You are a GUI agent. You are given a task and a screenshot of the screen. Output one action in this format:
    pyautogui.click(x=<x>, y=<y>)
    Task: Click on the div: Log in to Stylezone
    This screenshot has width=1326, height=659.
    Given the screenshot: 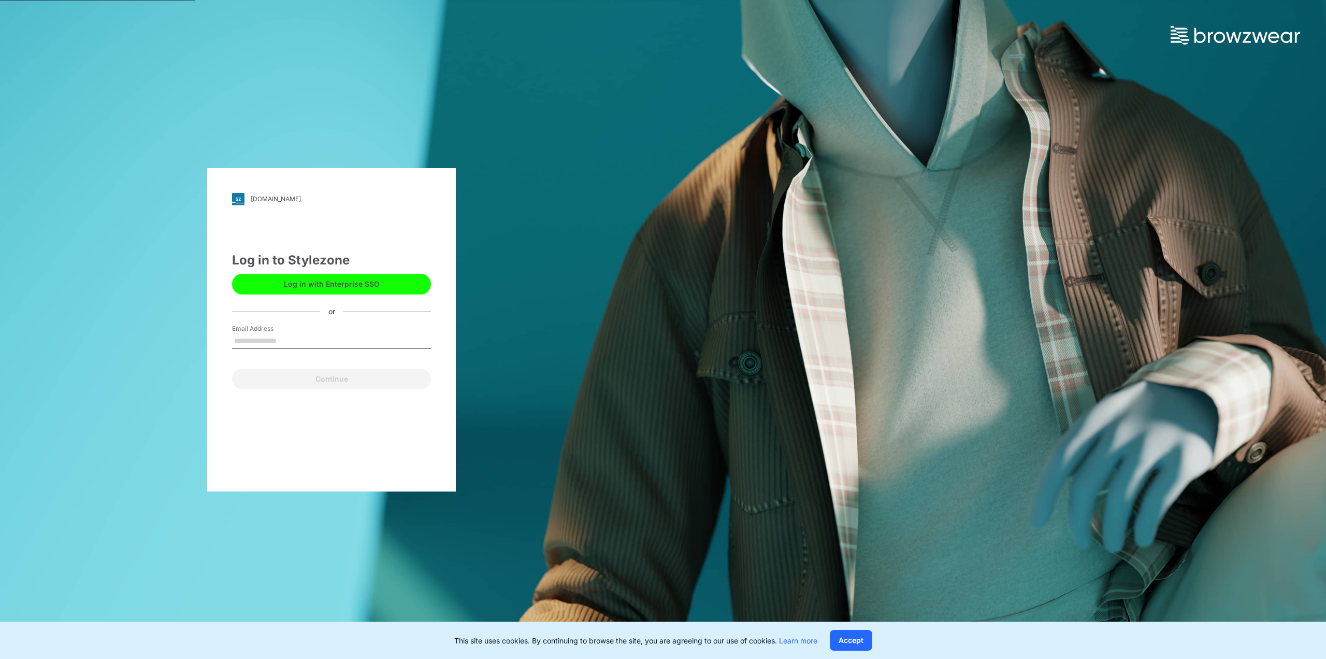 What is the action you would take?
    pyautogui.click(x=332, y=260)
    